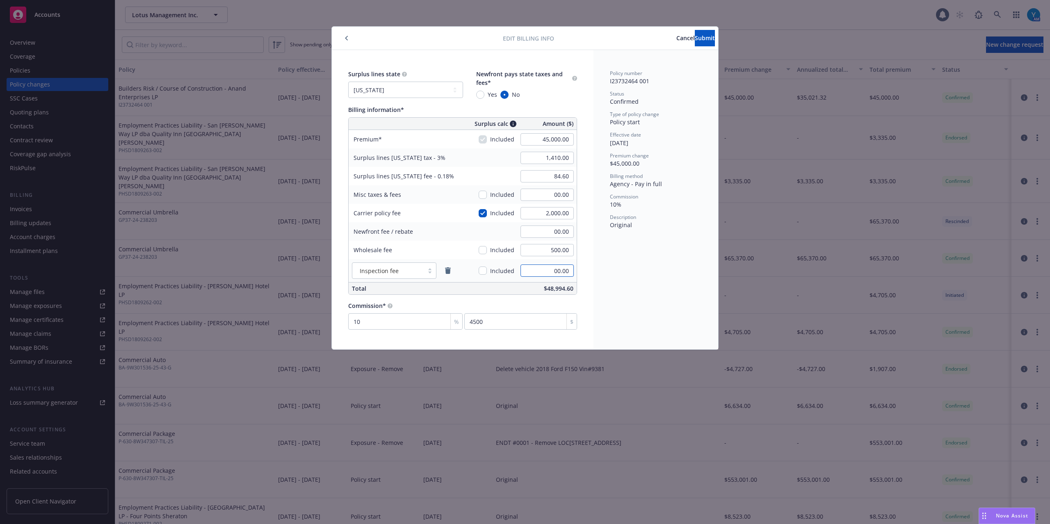 This screenshot has height=524, width=1050. Describe the element at coordinates (558, 123) in the screenshot. I see `span: Amount ($)` at that location.